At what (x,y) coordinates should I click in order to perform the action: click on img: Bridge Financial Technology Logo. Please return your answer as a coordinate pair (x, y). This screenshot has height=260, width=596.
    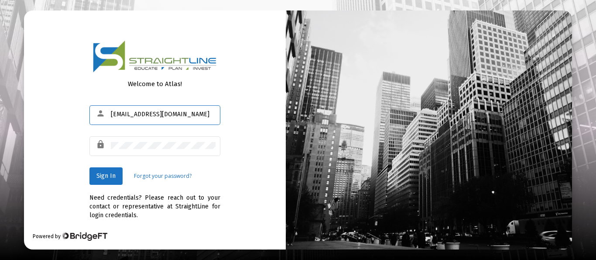
    Looking at the image, I should click on (84, 236).